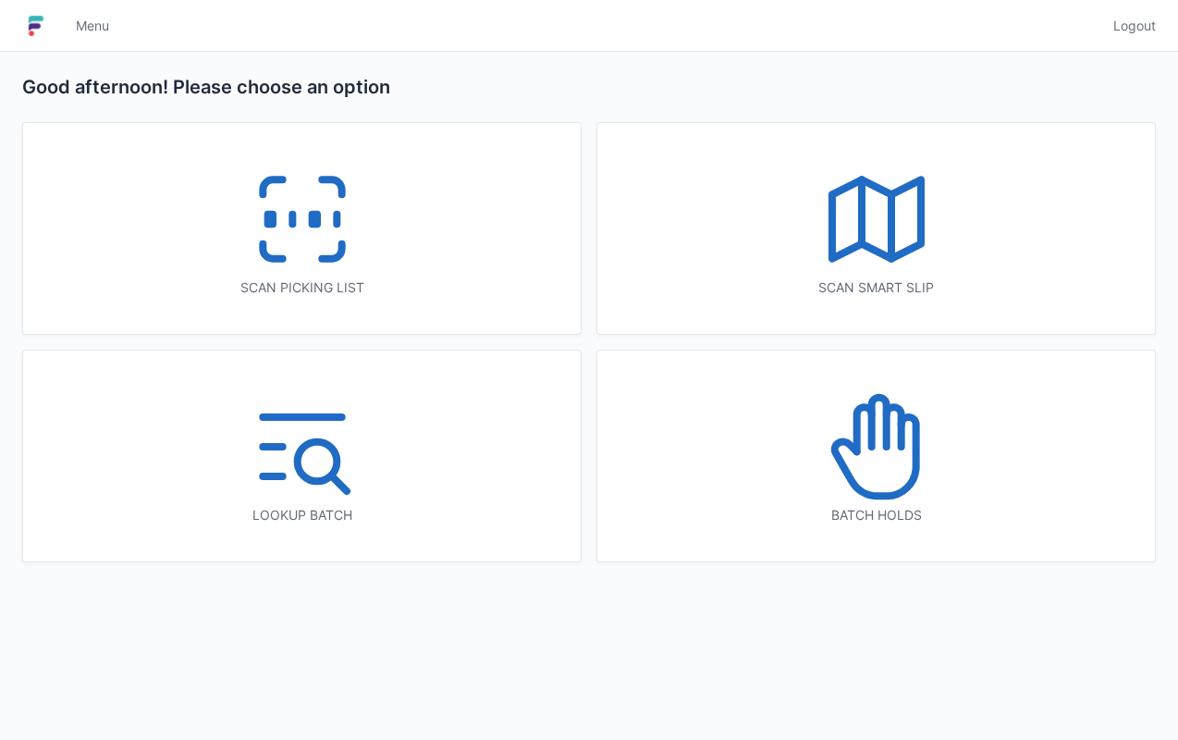 The width and height of the screenshot is (1178, 740). What do you see at coordinates (92, 26) in the screenshot?
I see `span: Menu` at bounding box center [92, 26].